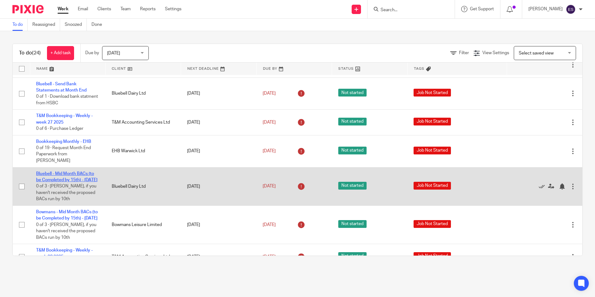  Describe the element at coordinates (63, 9) in the screenshot. I see `a: Work` at that location.